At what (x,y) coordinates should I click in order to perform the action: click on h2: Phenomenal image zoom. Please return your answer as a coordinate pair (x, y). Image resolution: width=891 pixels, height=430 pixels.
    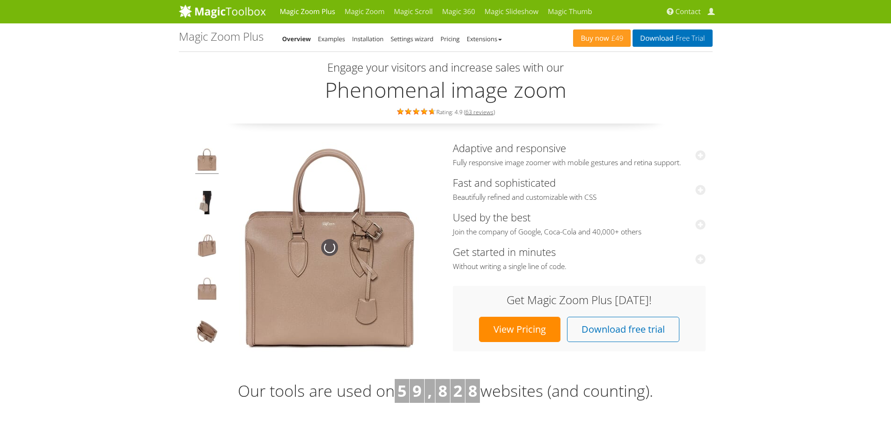
    Looking at the image, I should click on (446, 90).